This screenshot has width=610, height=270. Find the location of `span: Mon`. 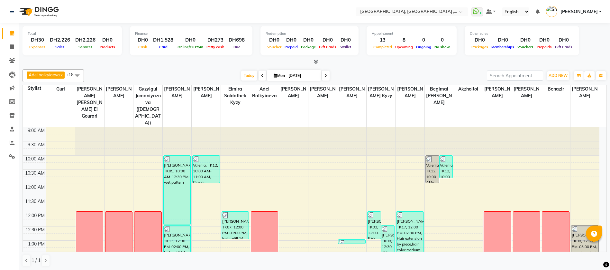

span: Mon is located at coordinates (279, 75).